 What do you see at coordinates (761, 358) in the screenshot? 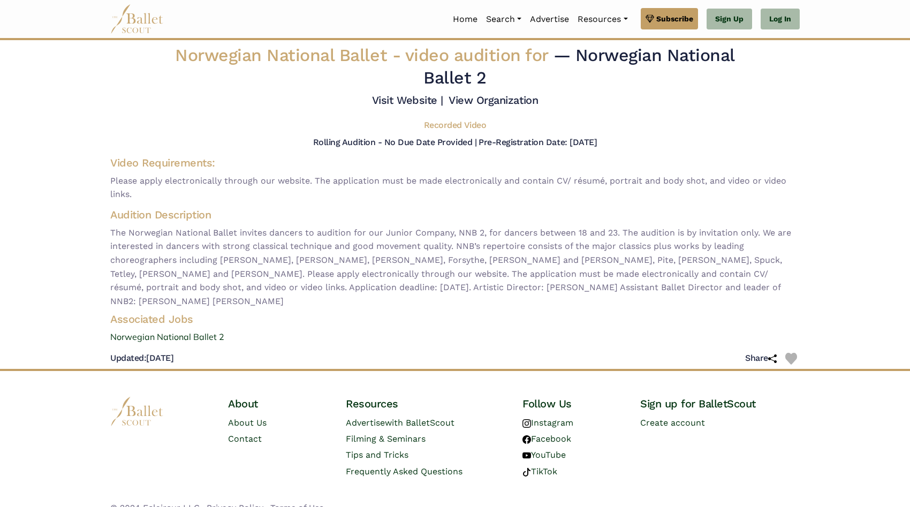
I see `h5: Share` at bounding box center [761, 358].